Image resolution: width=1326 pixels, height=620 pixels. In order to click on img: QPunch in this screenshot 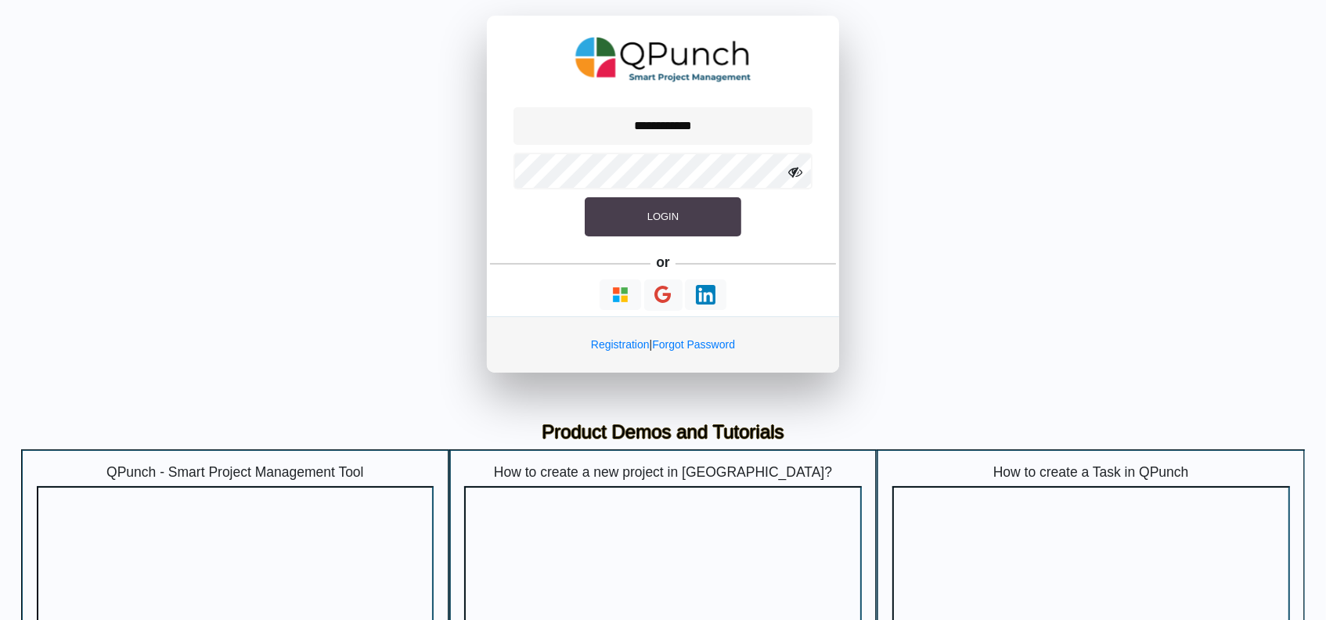, I will do `click(663, 59)`.